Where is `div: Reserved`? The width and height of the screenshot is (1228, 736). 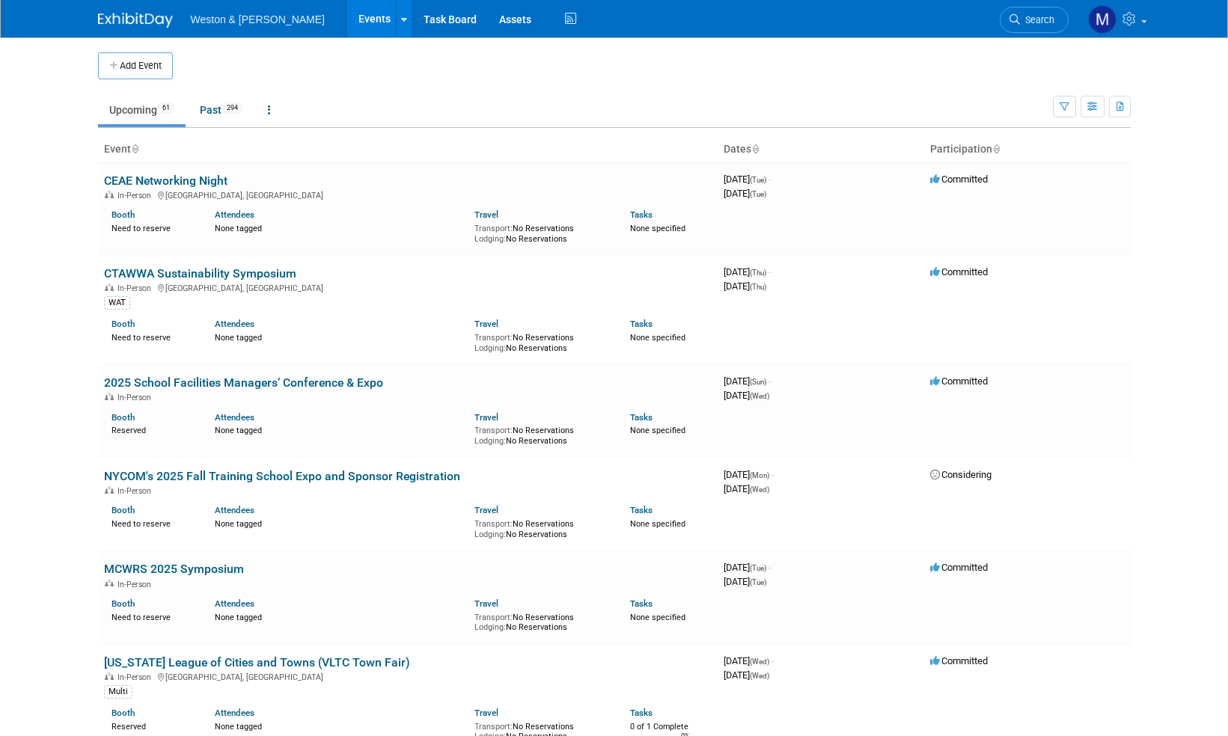
div: Reserved is located at coordinates (152, 726).